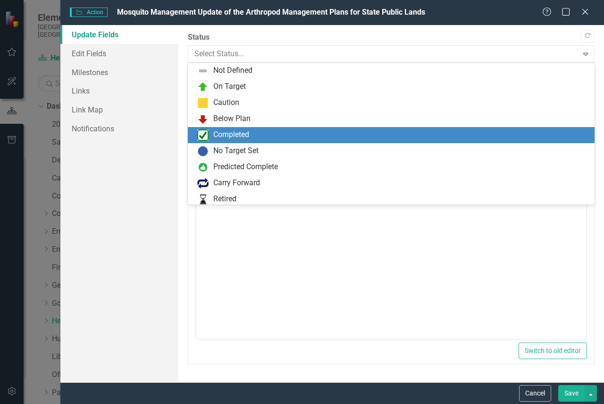 The width and height of the screenshot is (604, 404). I want to click on label: Status, so click(391, 37).